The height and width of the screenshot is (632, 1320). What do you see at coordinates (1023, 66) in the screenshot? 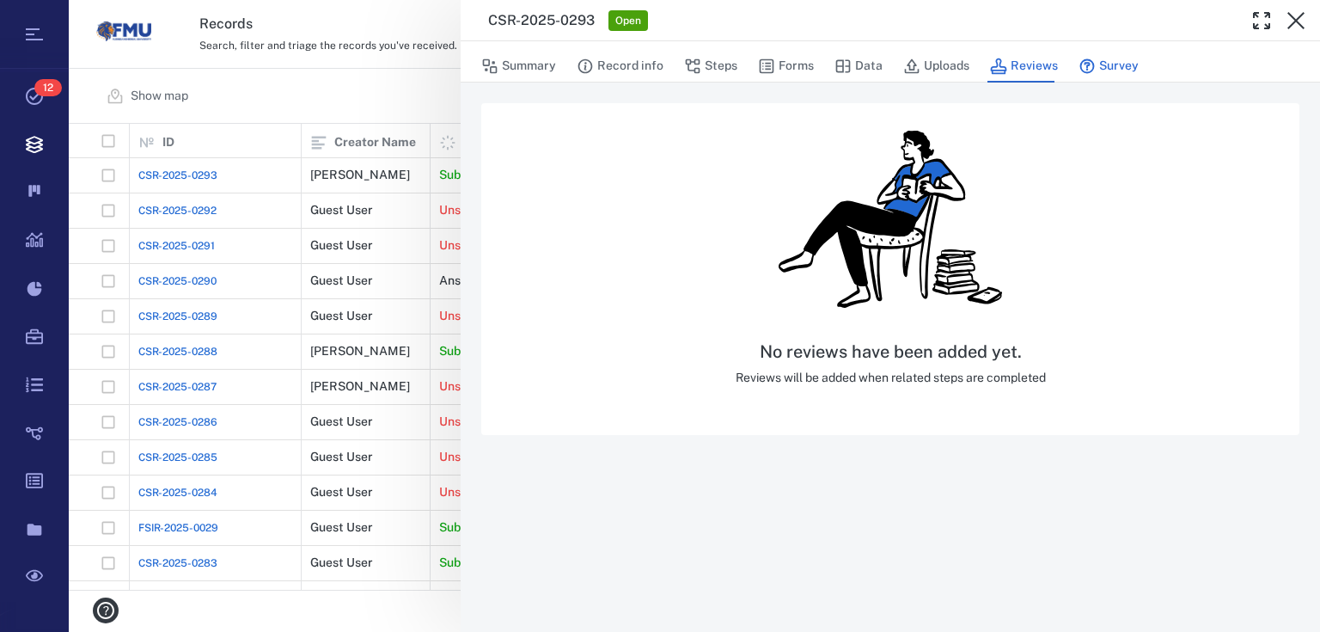
I see `button: Reviews` at bounding box center [1023, 66].